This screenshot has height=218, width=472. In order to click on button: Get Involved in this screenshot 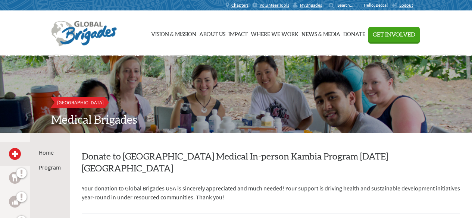, I will do `click(394, 34)`.